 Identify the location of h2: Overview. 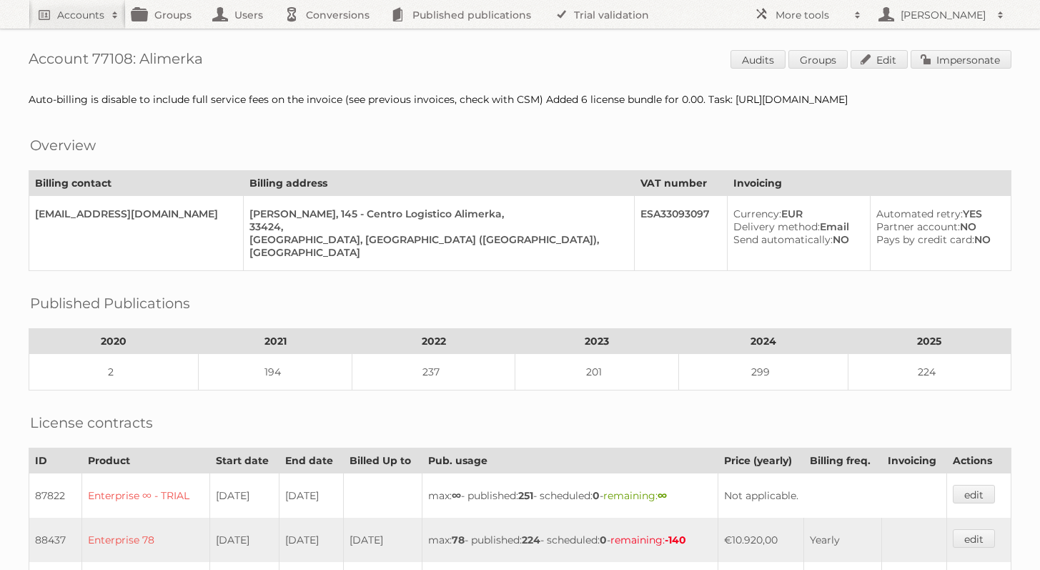
(63, 145).